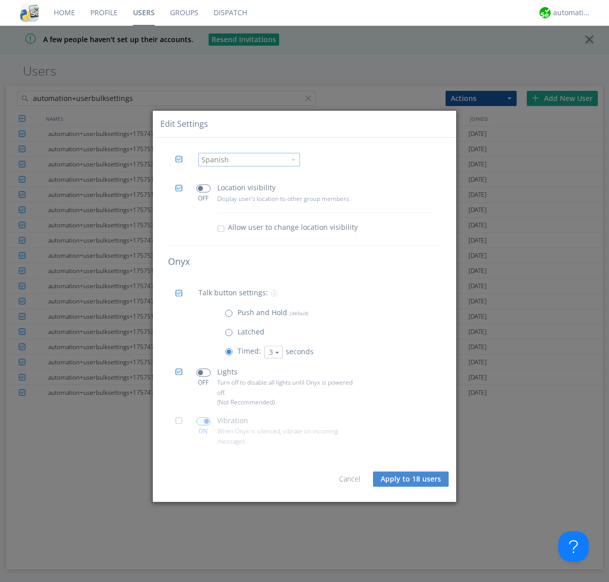 This screenshot has width=609, height=582. I want to click on span: Allow user to change location visibility, so click(293, 228).